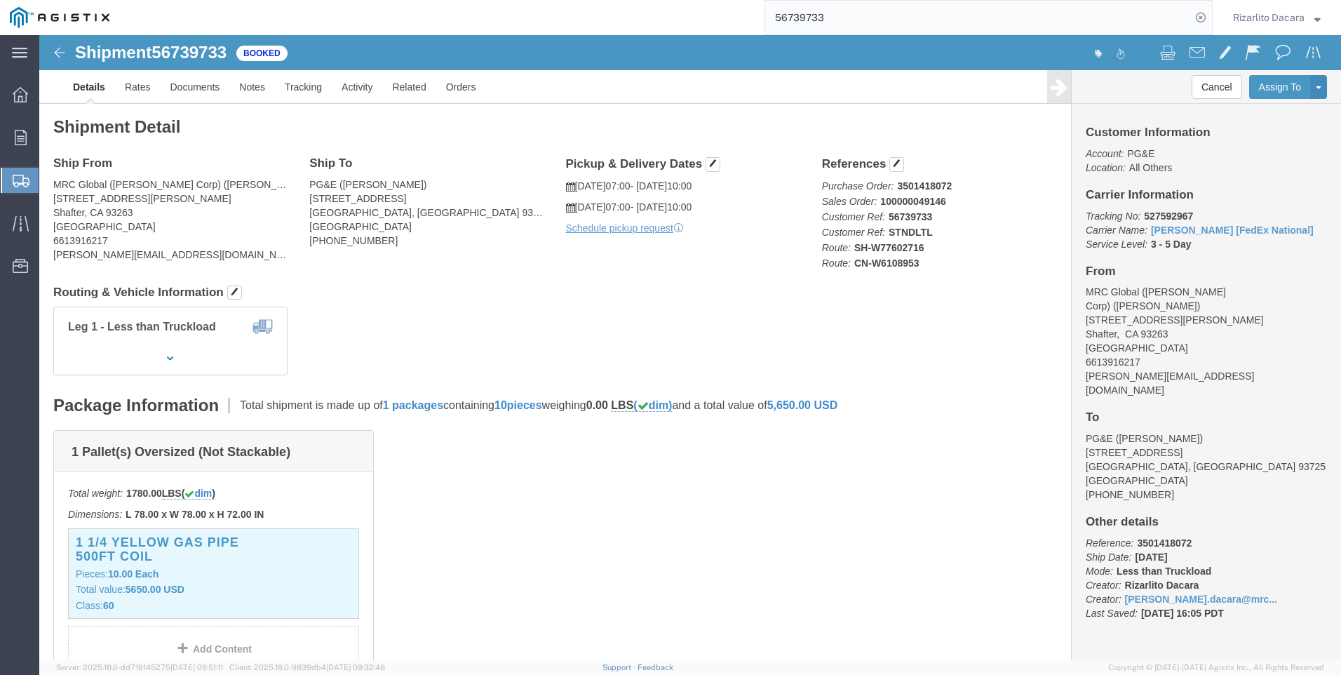 Image resolution: width=1341 pixels, height=675 pixels. Describe the element at coordinates (60, 18) in the screenshot. I see `img: logo` at that location.